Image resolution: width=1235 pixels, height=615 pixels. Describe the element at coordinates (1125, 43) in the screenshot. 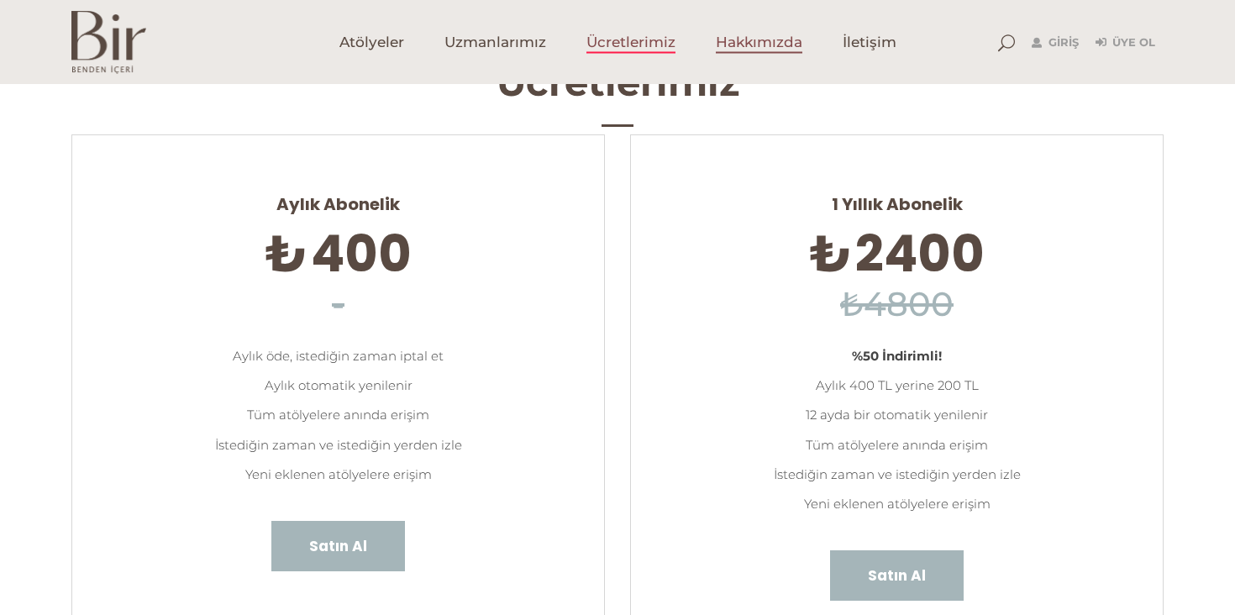

I see `a: Üye Ol` at that location.